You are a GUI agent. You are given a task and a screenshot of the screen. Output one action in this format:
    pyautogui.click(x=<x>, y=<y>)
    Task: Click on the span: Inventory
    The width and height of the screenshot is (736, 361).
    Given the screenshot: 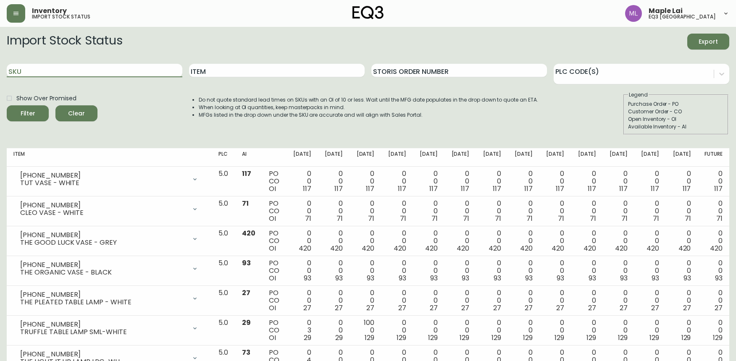 What is the action you would take?
    pyautogui.click(x=49, y=11)
    